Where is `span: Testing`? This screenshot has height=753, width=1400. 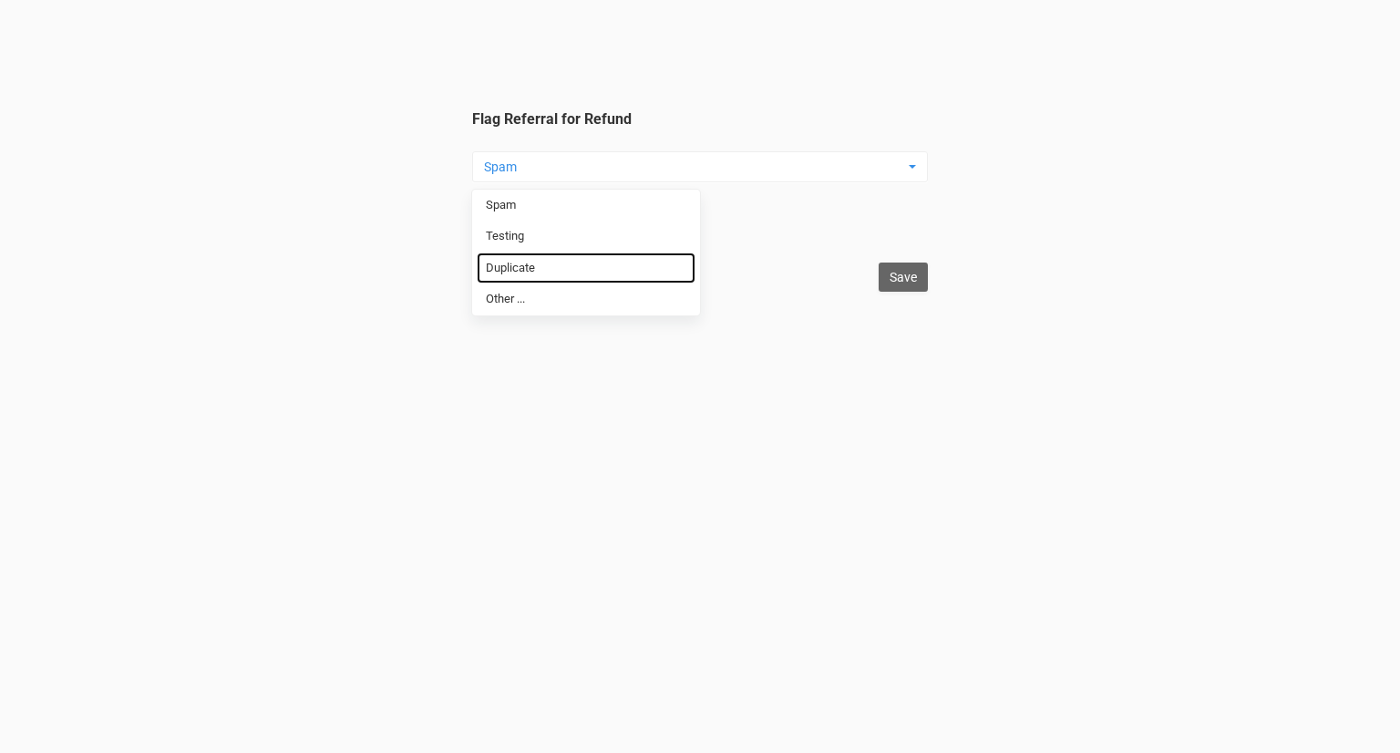
span: Testing is located at coordinates (505, 236).